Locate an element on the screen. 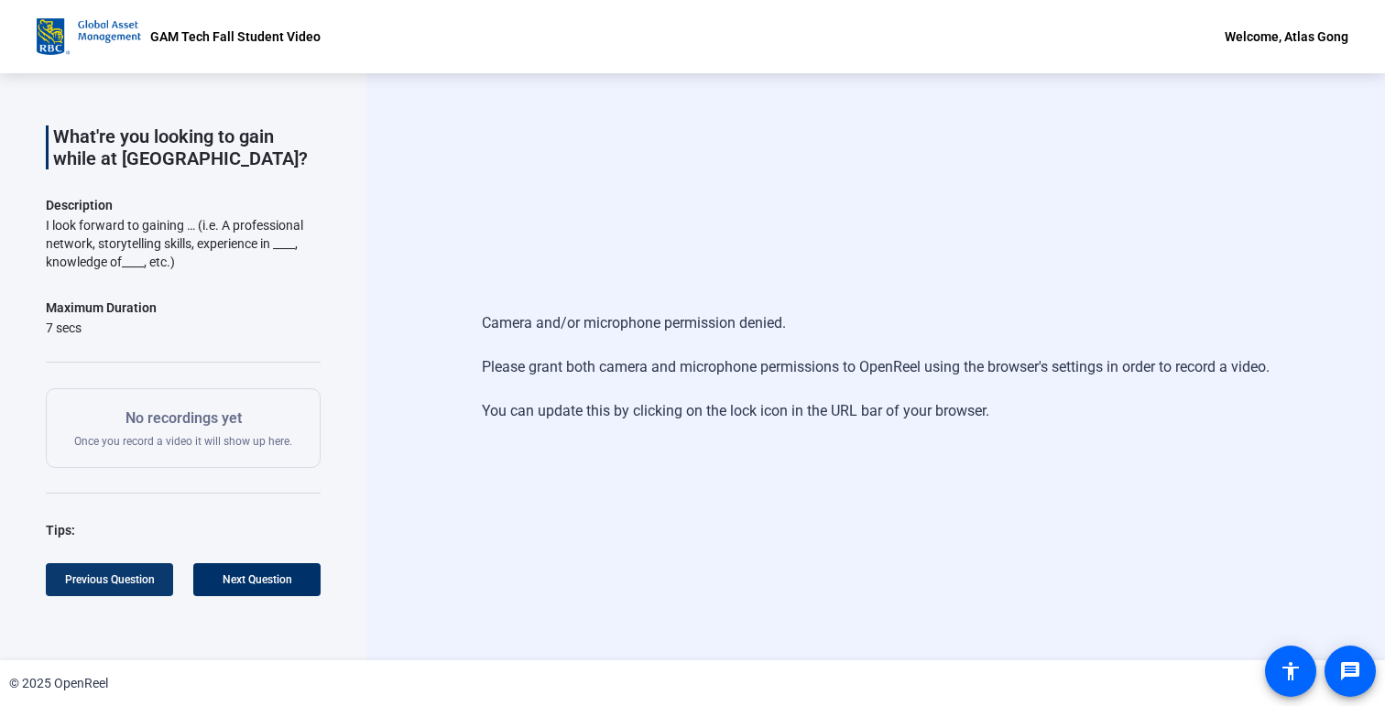 Image resolution: width=1385 pixels, height=706 pixels. p: GAM Tech Fall Student Video is located at coordinates (235, 37).